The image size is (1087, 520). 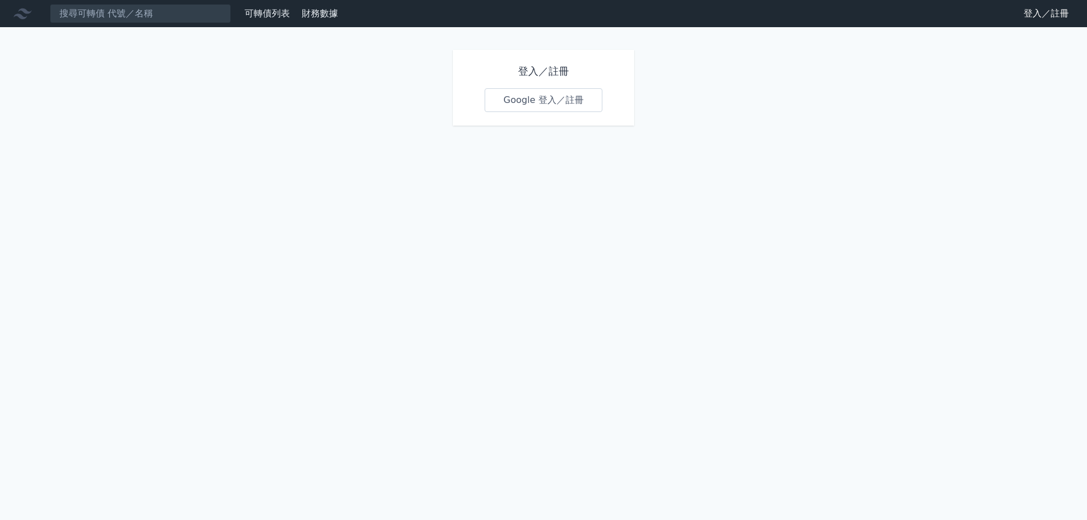 What do you see at coordinates (544, 100) in the screenshot?
I see `a: Google 登入／註冊` at bounding box center [544, 100].